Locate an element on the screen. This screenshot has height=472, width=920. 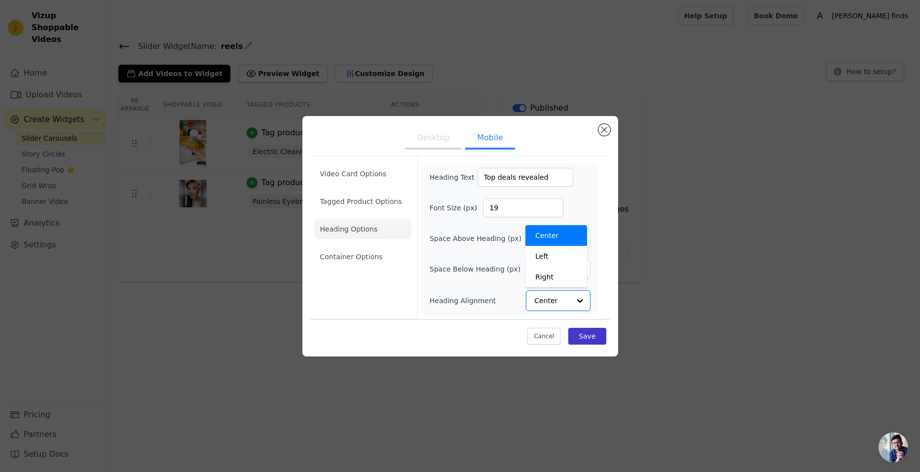
div: Left is located at coordinates (556, 256).